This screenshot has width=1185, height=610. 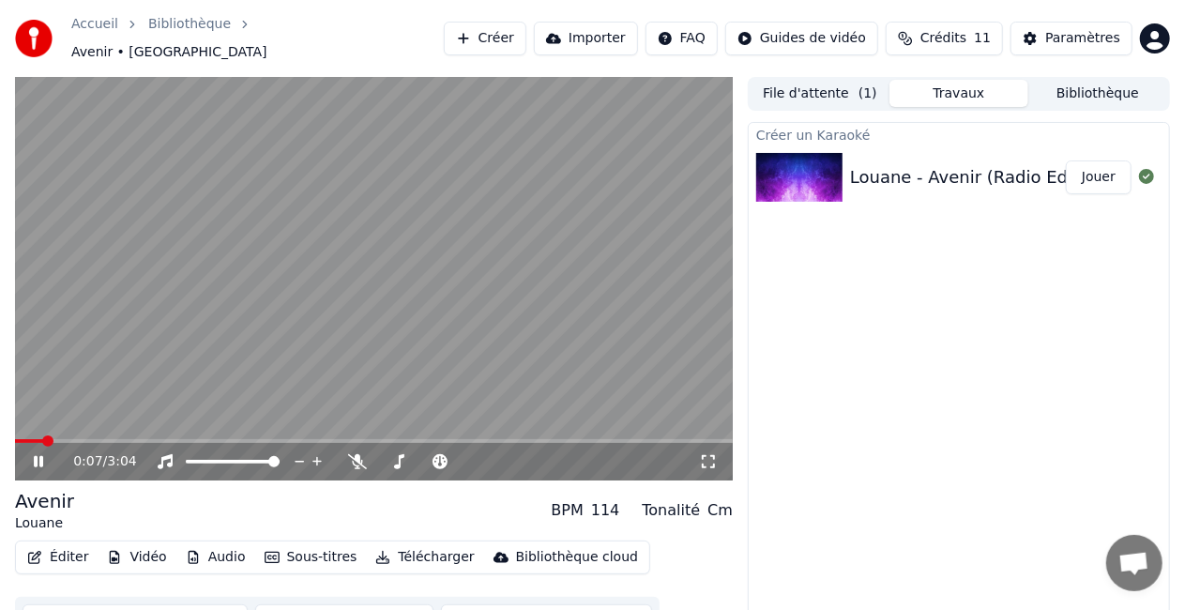 I want to click on button: Crédits11, so click(x=944, y=38).